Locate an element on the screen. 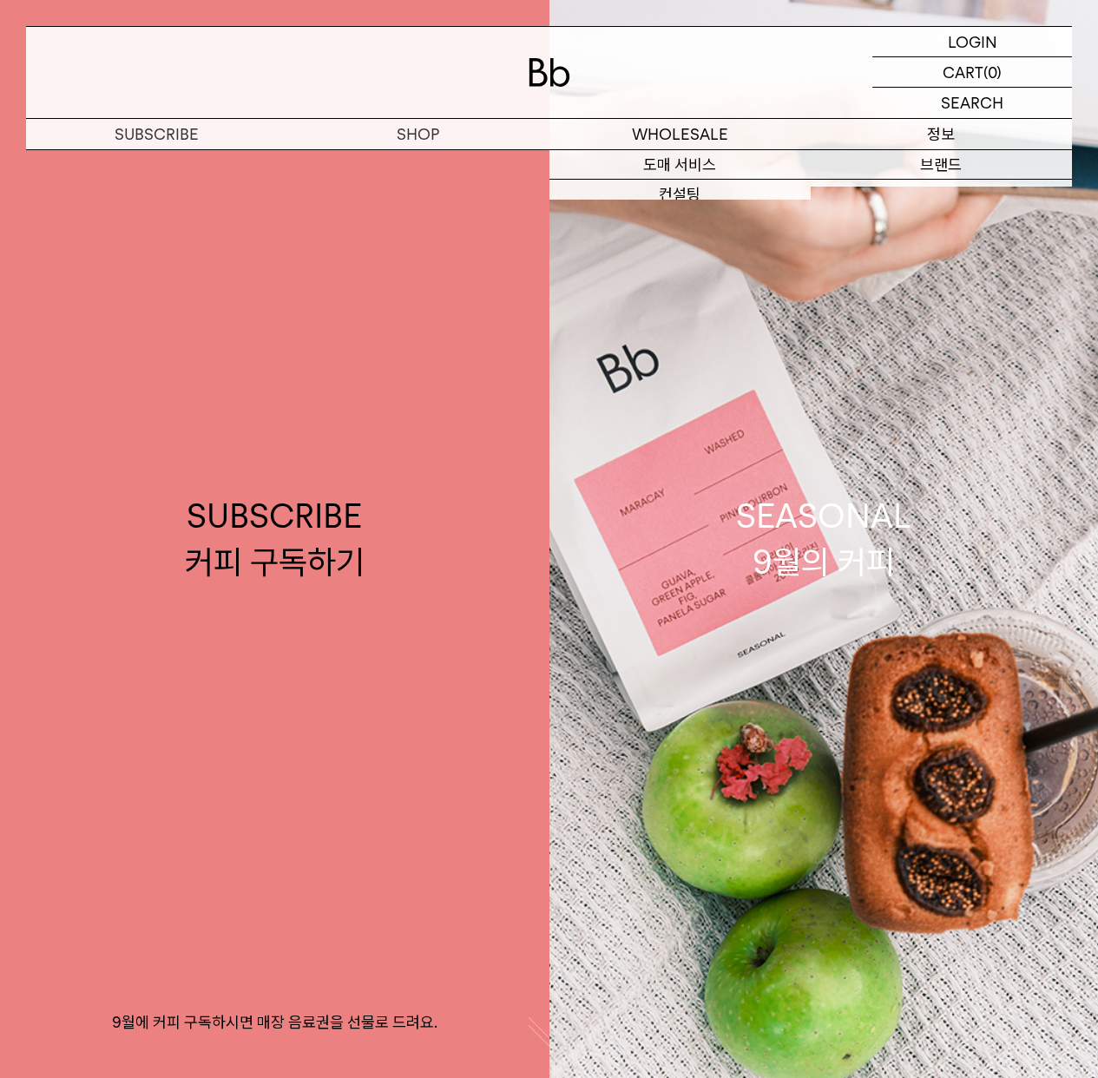  p: WHOLESALE is located at coordinates (679, 134).